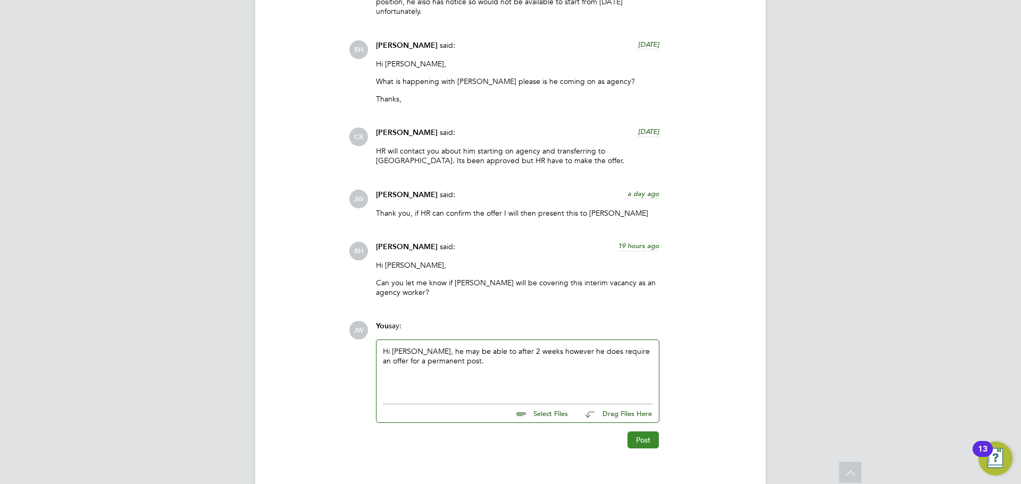 The height and width of the screenshot is (484, 1021). Describe the element at coordinates (996, 459) in the screenshot. I see `button: Open Resource Center, 13 new notifications` at that location.